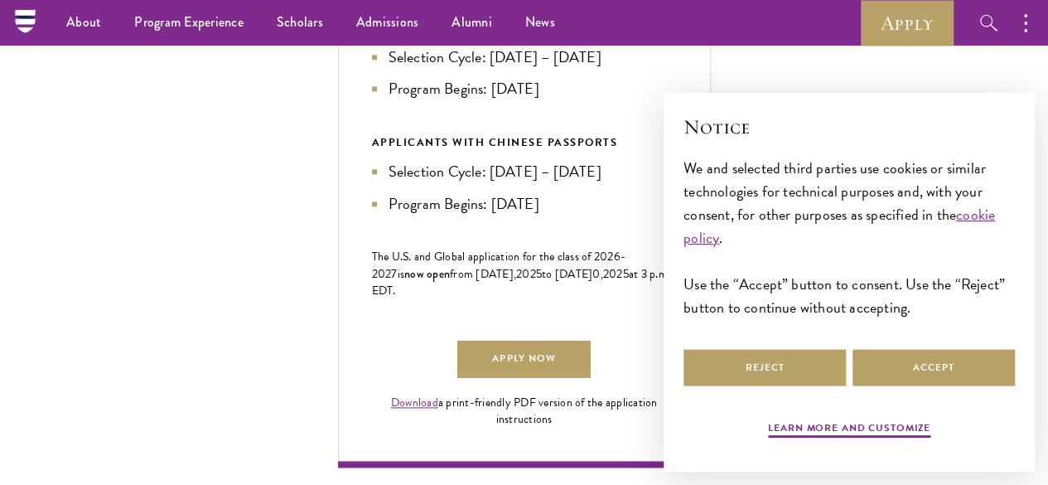  What do you see at coordinates (499, 265) in the screenshot?
I see `span: -202` at bounding box center [499, 265].